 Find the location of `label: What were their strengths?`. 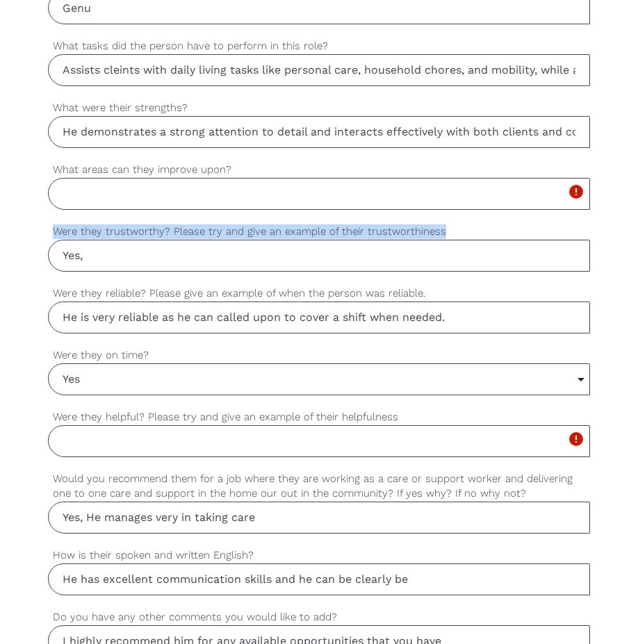

label: What were their strengths? is located at coordinates (319, 108).